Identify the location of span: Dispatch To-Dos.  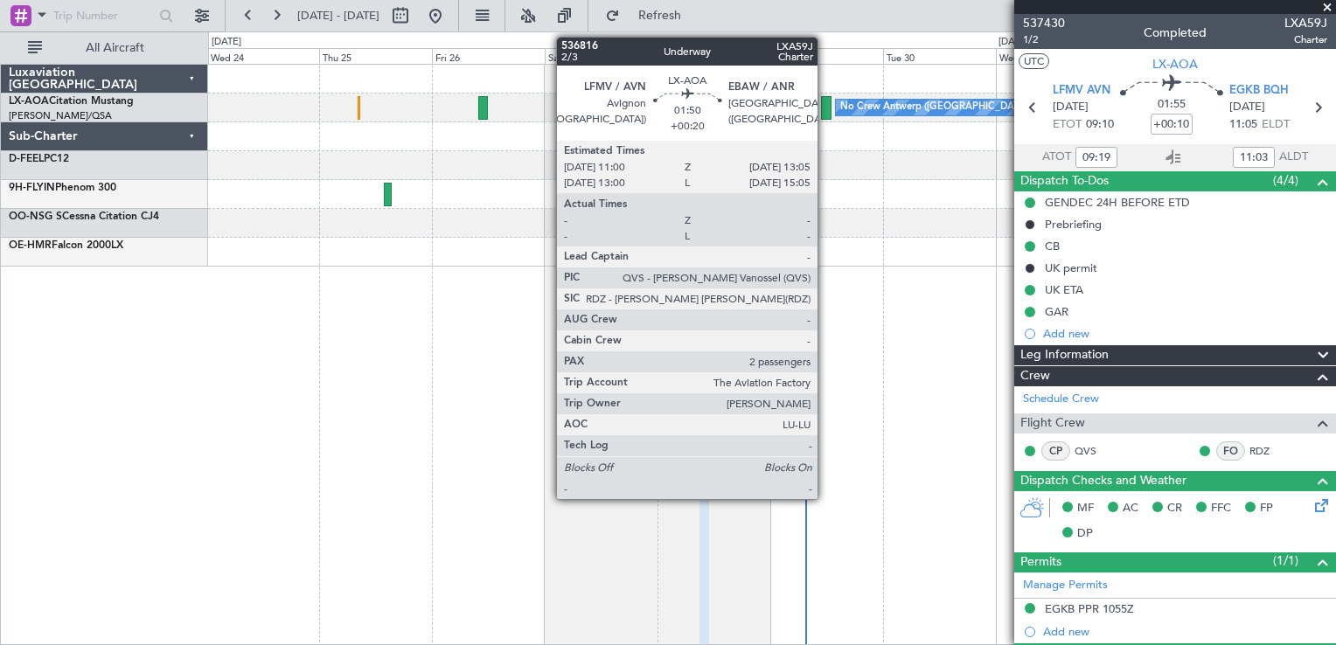
(1064, 181).